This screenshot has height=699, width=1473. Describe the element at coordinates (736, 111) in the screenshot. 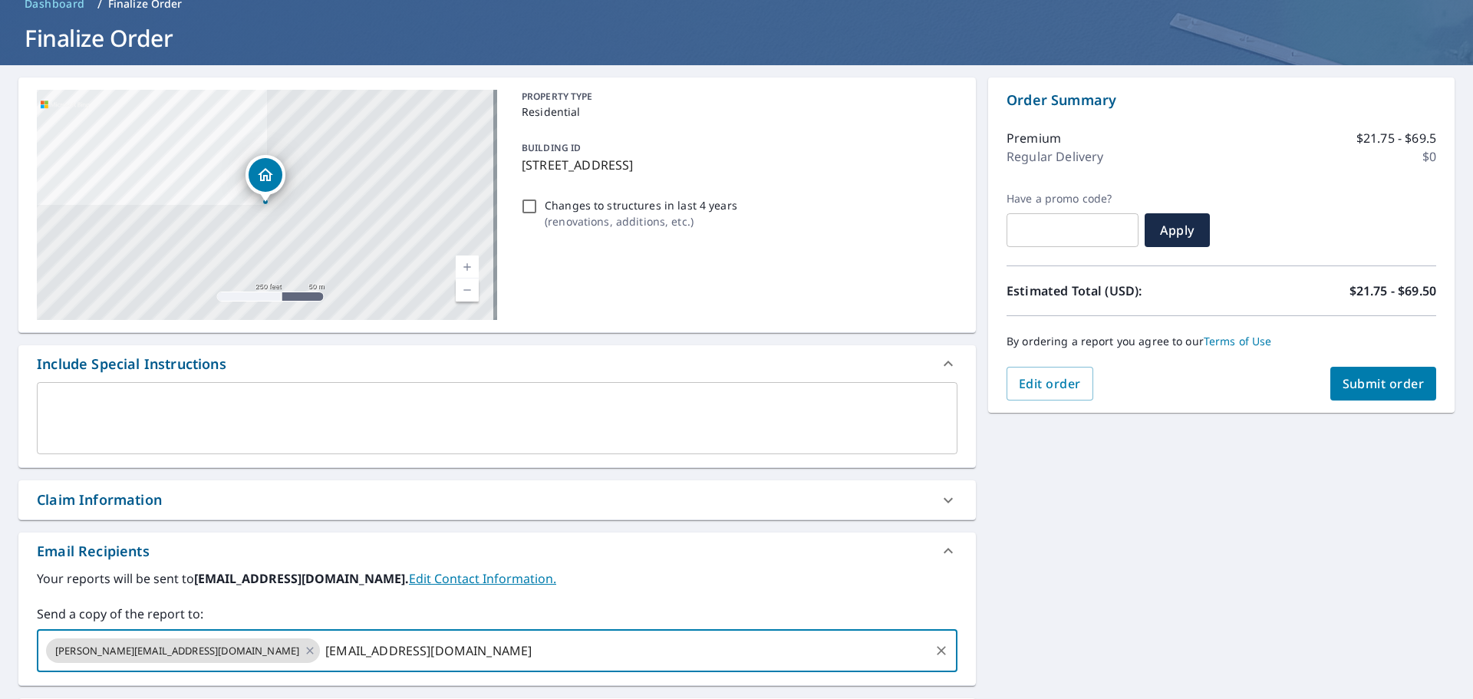

I see `p: Residential` at that location.